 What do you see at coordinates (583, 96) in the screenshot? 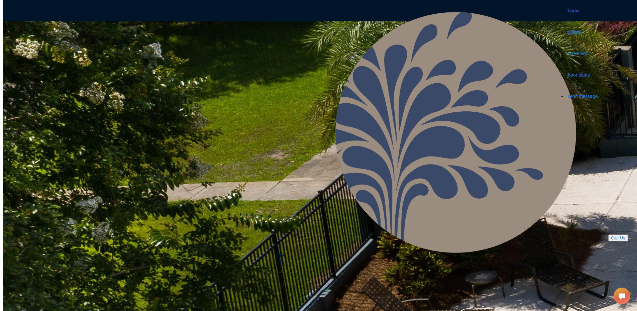
I see `a: send message` at bounding box center [583, 96].